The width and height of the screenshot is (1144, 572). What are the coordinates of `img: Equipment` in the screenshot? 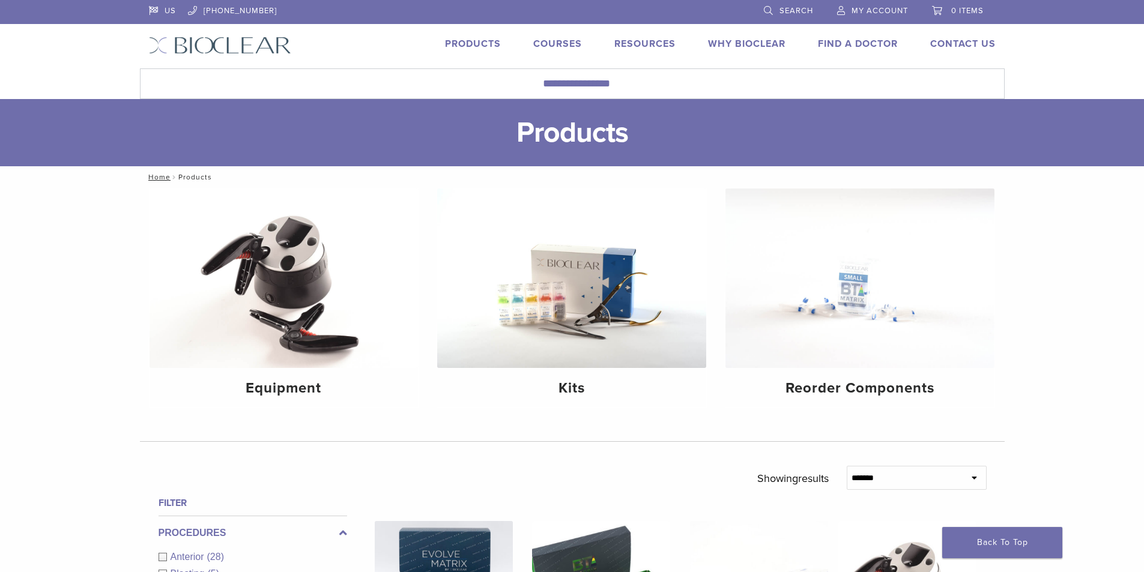 It's located at (284, 278).